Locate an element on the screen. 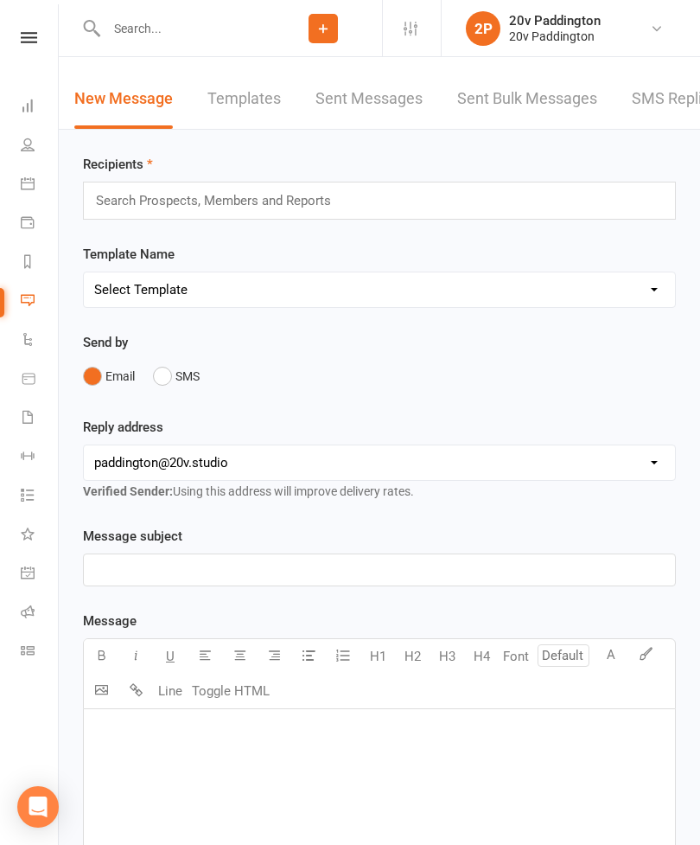 This screenshot has height=845, width=700. label: Reply address is located at coordinates (123, 427).